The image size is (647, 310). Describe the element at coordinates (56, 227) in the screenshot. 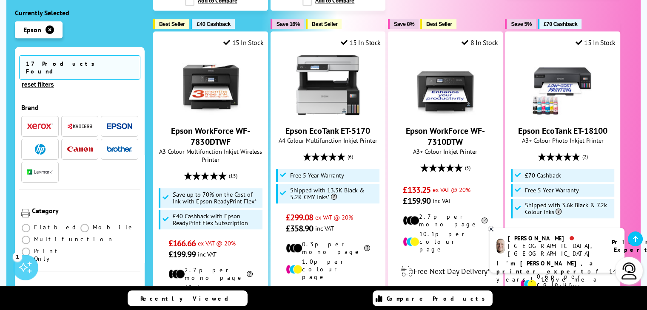

I see `span: Flatbed` at that location.